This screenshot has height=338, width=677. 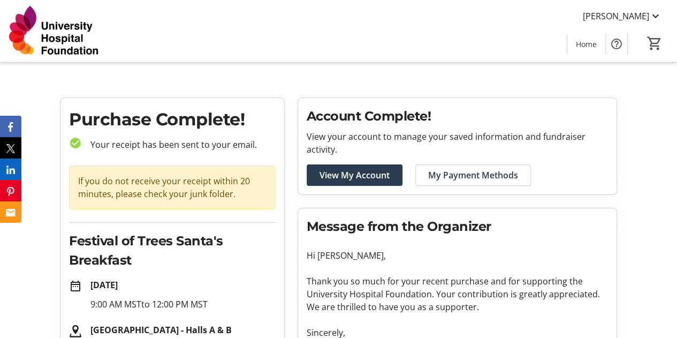 What do you see at coordinates (183, 304) in the screenshot?
I see `p: 9:00 AM MST to 12:00 PM MST` at bounding box center [183, 304].